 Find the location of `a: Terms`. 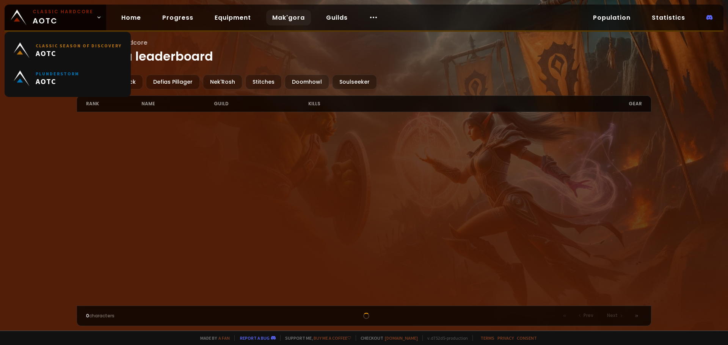

a: Terms is located at coordinates (487, 338).